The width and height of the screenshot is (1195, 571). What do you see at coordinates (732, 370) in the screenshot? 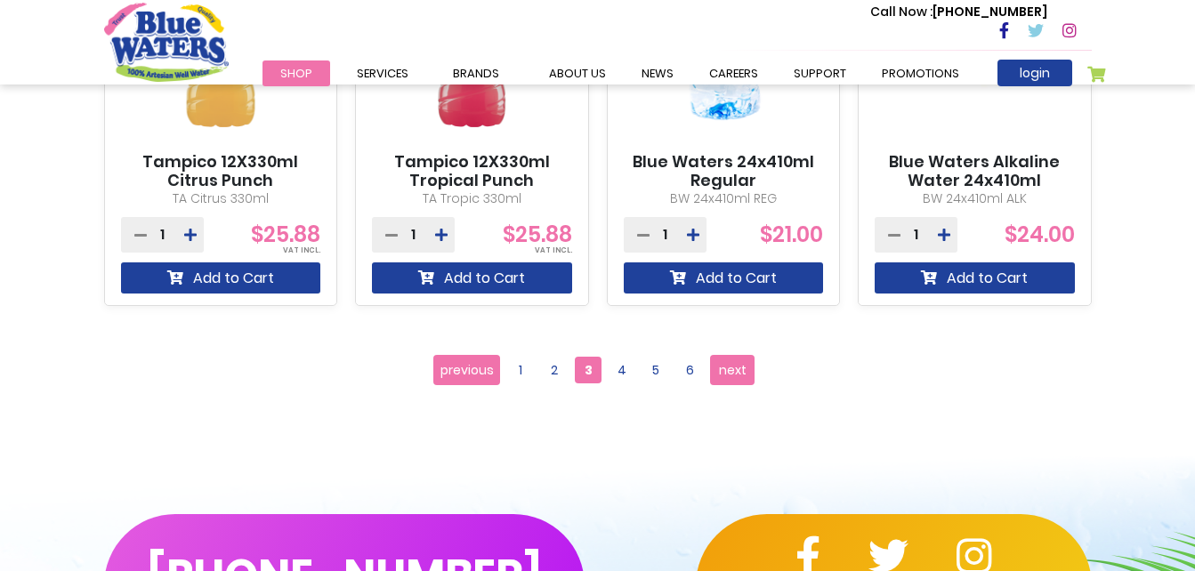
I see `a: next` at bounding box center [732, 370].